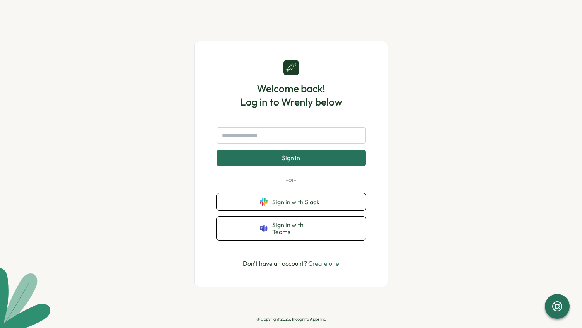 Image resolution: width=582 pixels, height=328 pixels. I want to click on p: Don't have an account?, so click(291, 264).